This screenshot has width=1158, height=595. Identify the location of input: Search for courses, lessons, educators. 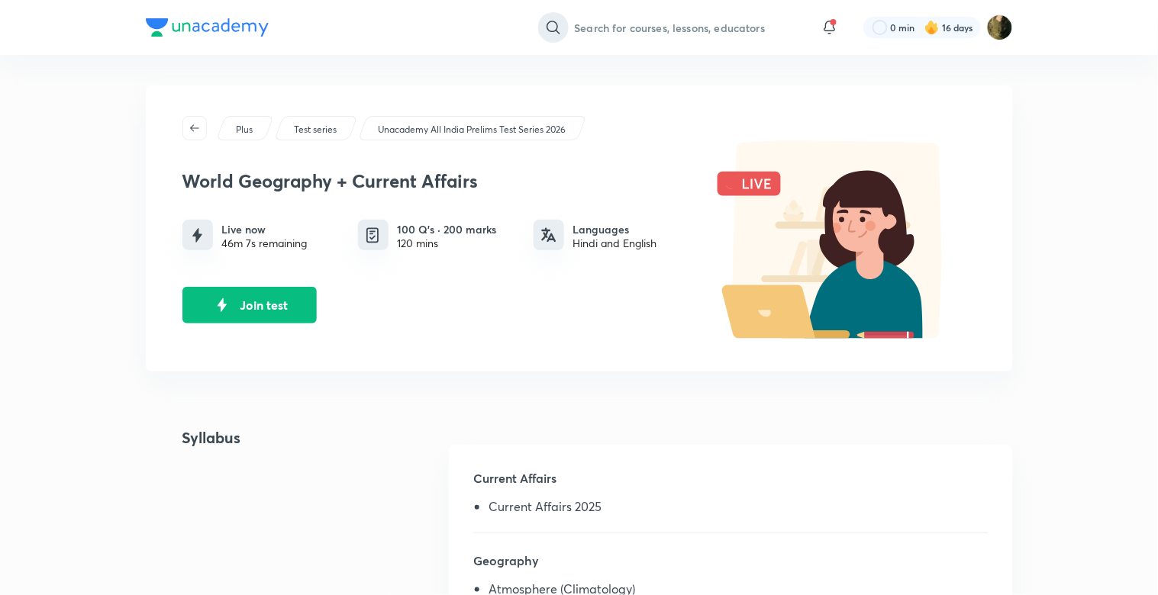
(688, 27).